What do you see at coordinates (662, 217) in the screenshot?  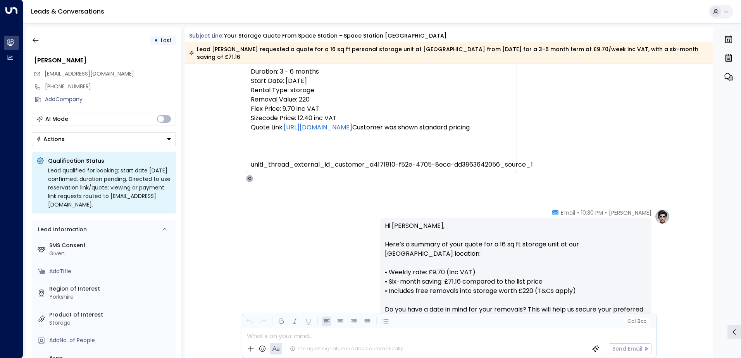 I see `img: profile-logo.png` at bounding box center [662, 217].